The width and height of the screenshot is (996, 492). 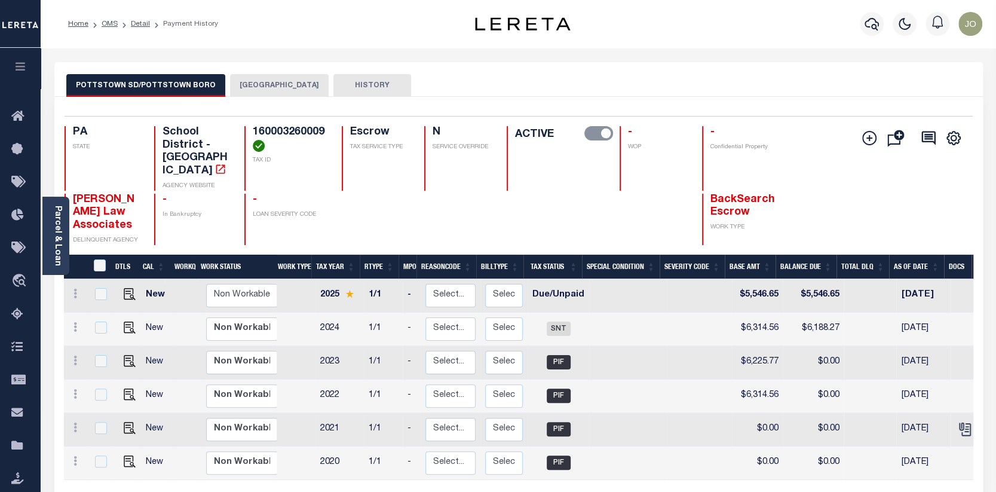 I want to click on img: logo-dark.svg, so click(x=523, y=24).